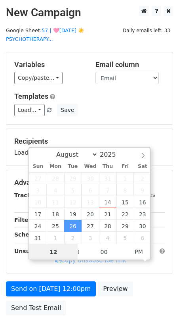 The width and height of the screenshot is (179, 329). I want to click on span: July 31, 2025, so click(108, 178).